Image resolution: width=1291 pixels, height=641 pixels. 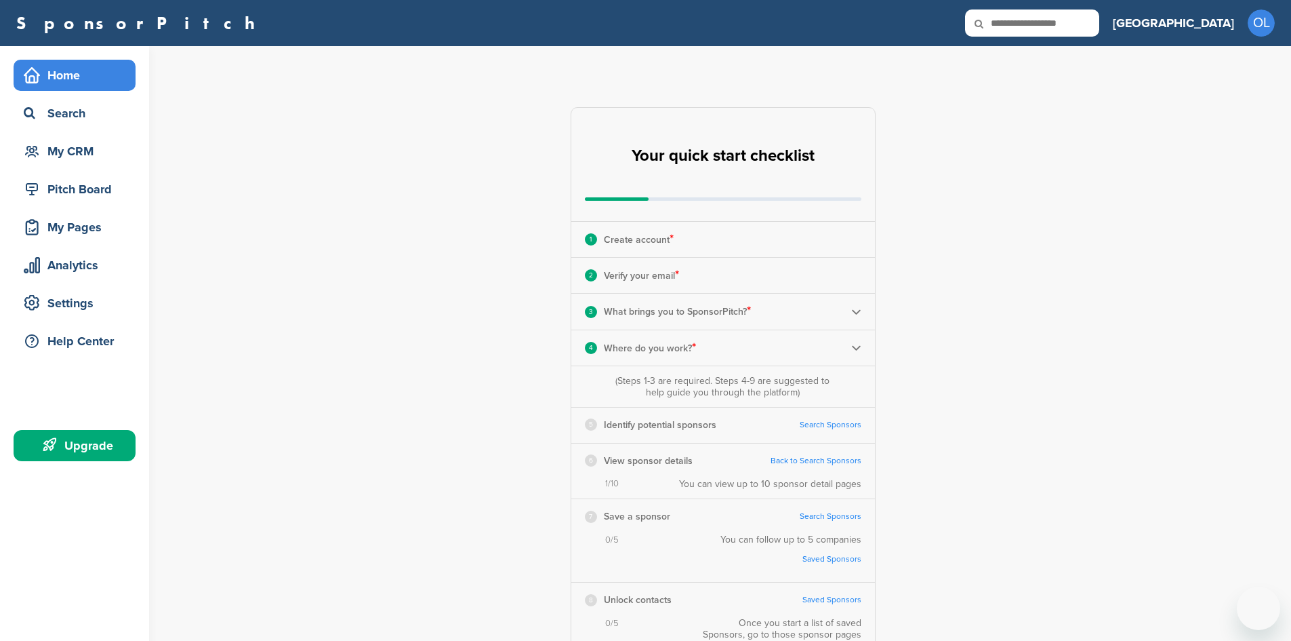 I want to click on p: Where do you work?, so click(x=650, y=348).